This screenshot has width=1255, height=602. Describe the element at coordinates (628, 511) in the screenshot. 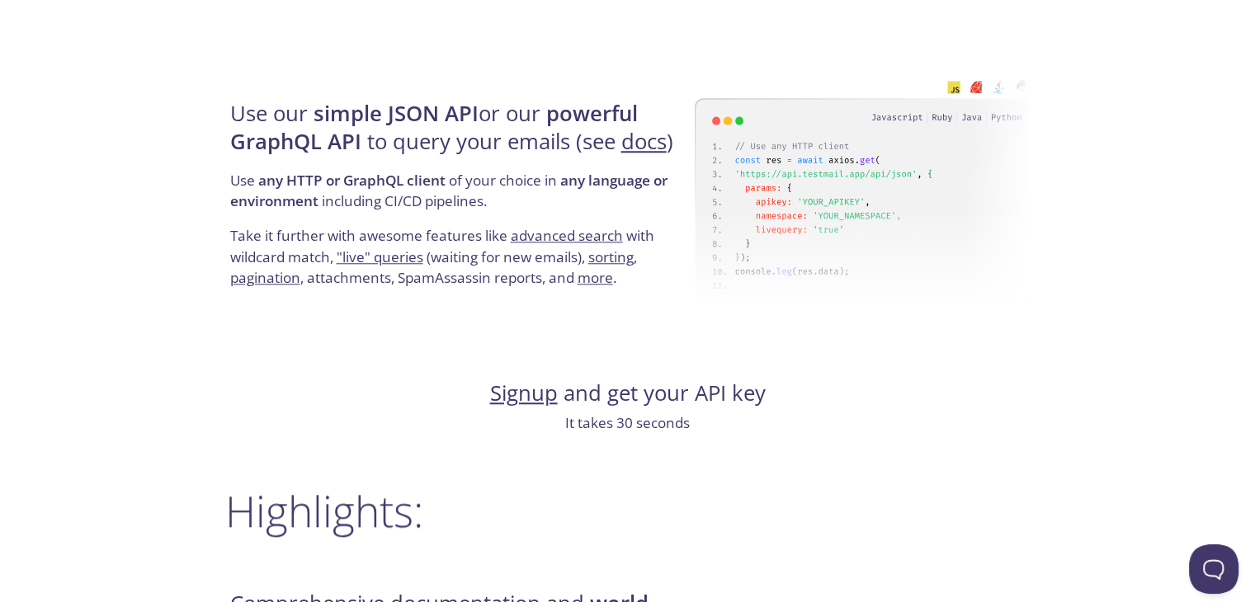

I see `h2: Highlights:` at that location.